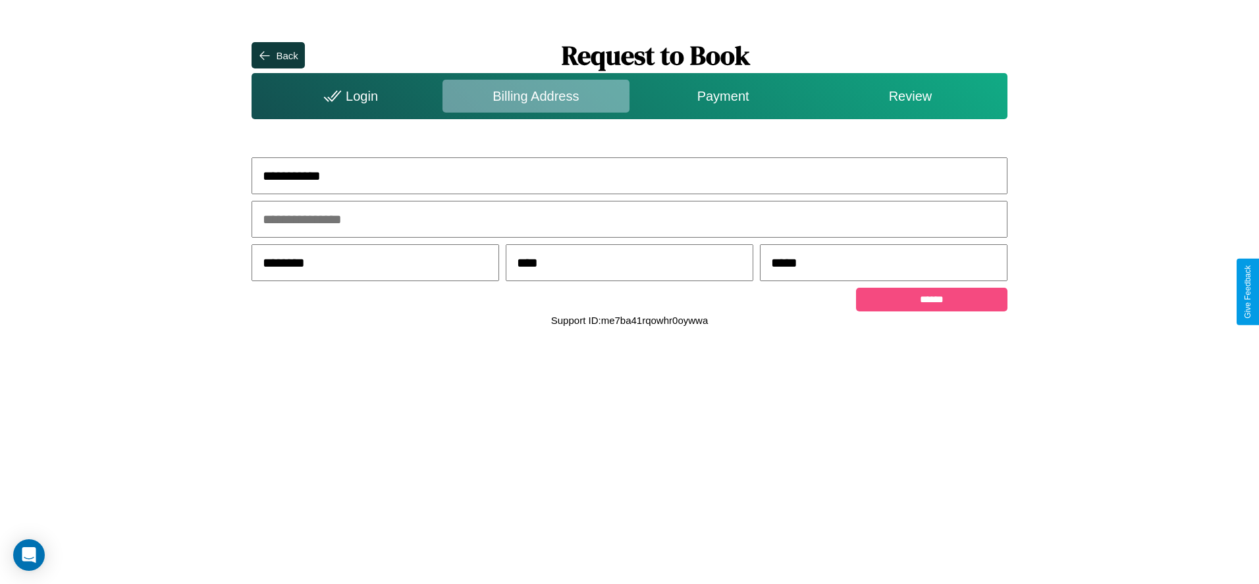  What do you see at coordinates (910, 96) in the screenshot?
I see `div: Review` at bounding box center [910, 96].